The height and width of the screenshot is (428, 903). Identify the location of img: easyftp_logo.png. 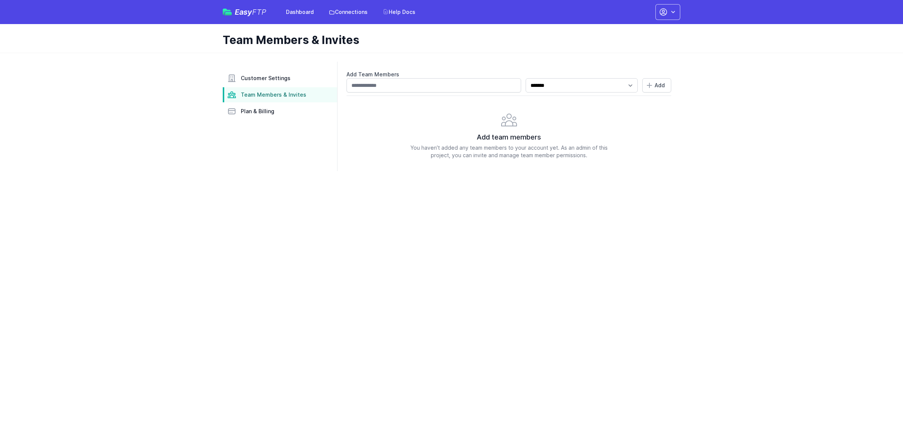
(227, 12).